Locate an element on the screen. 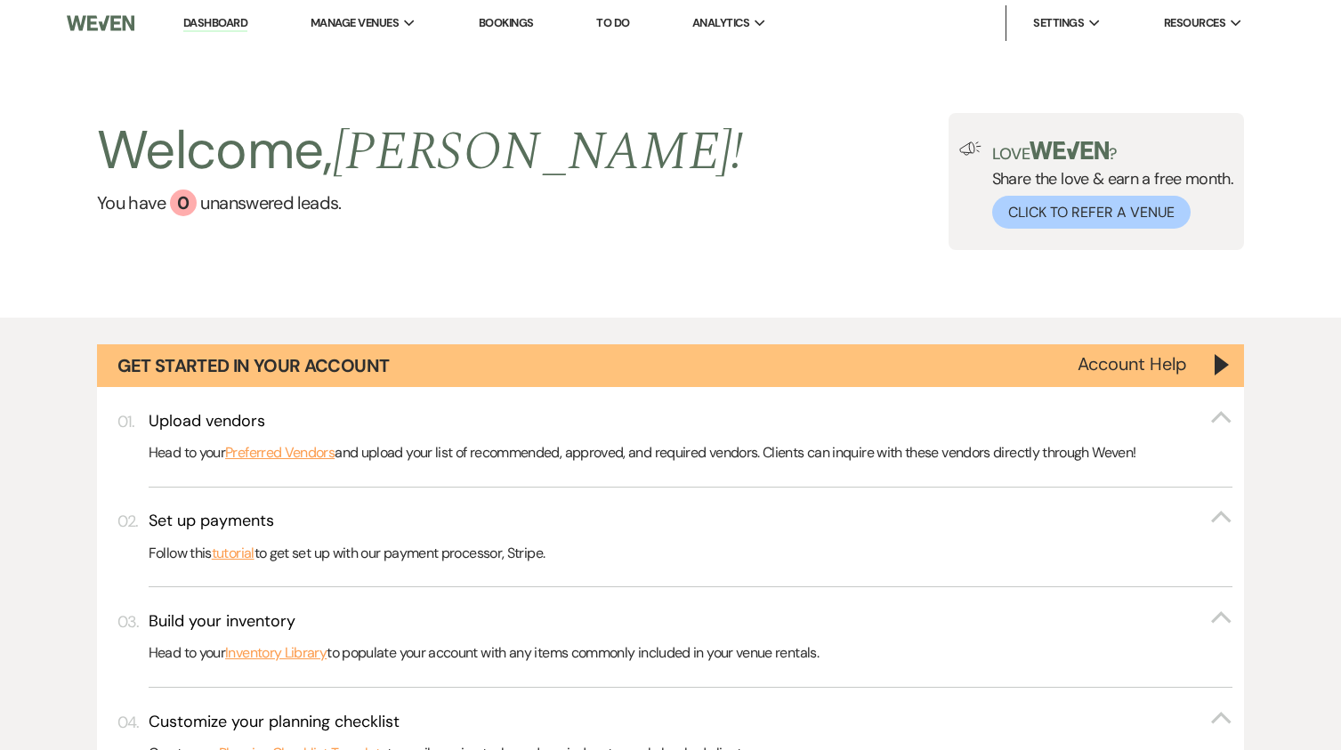  h3: Upload vendors is located at coordinates (206, 421).